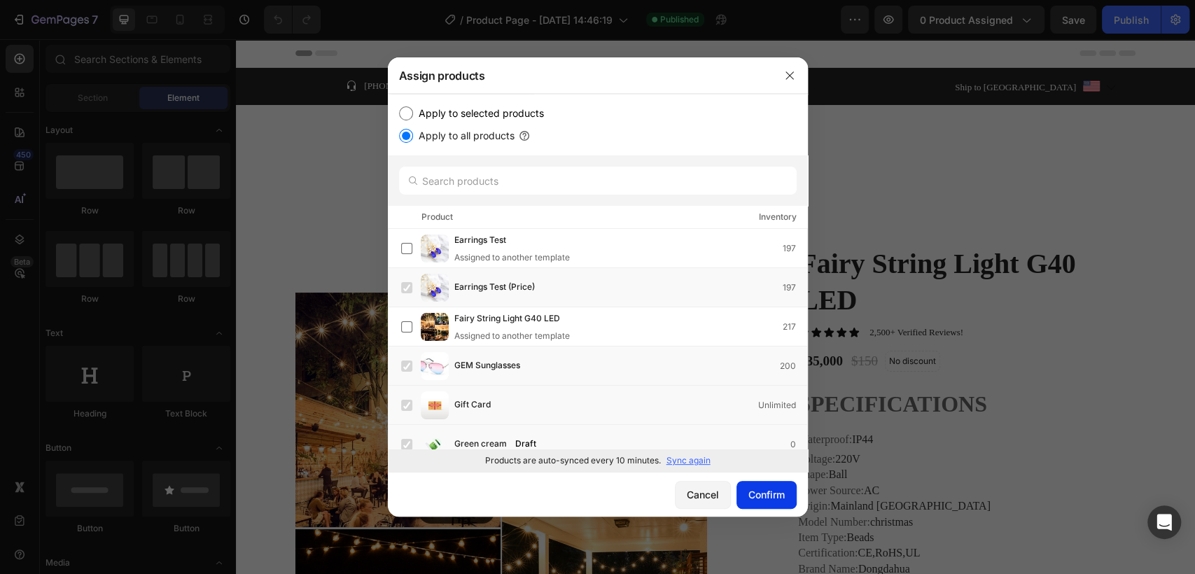  What do you see at coordinates (657, 365) in the screenshot?
I see `h1: SPECIFICATIONS` at bounding box center [657, 365].